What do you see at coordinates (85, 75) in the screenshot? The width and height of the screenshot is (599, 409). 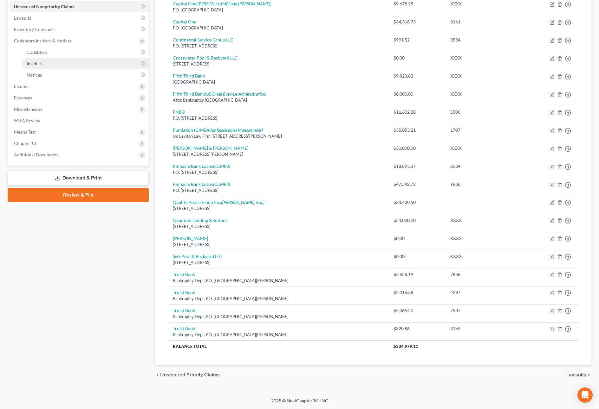 I see `a: Notices` at bounding box center [85, 75].